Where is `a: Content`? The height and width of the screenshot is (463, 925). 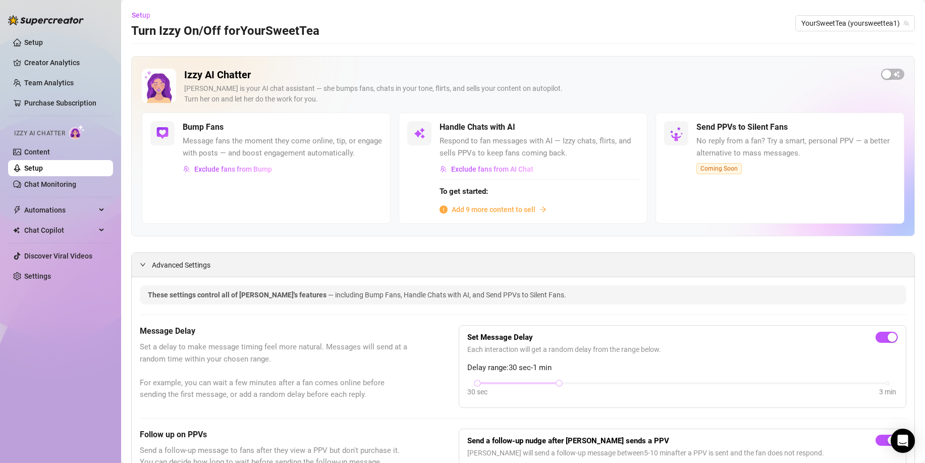 a: Content is located at coordinates (37, 152).